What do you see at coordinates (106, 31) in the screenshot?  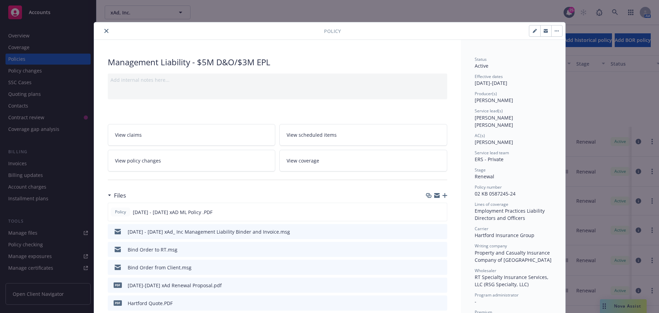 I see `button: close` at bounding box center [106, 31].